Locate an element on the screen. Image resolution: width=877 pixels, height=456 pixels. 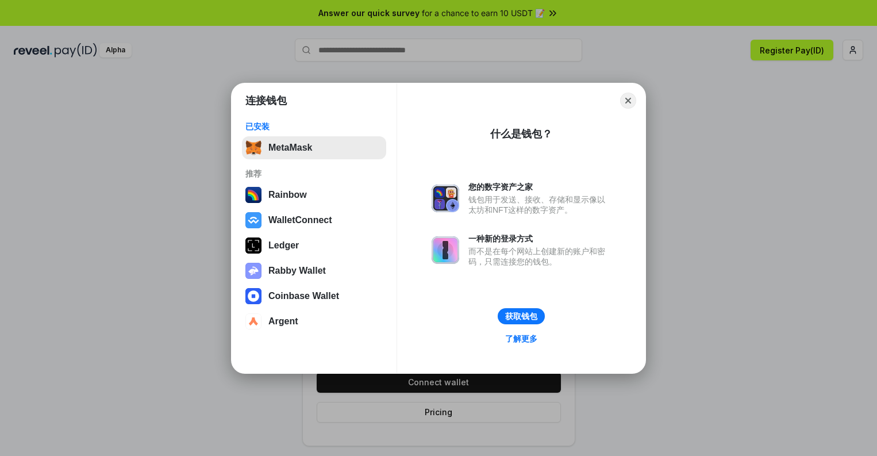
button: Rainbow is located at coordinates (314, 195).